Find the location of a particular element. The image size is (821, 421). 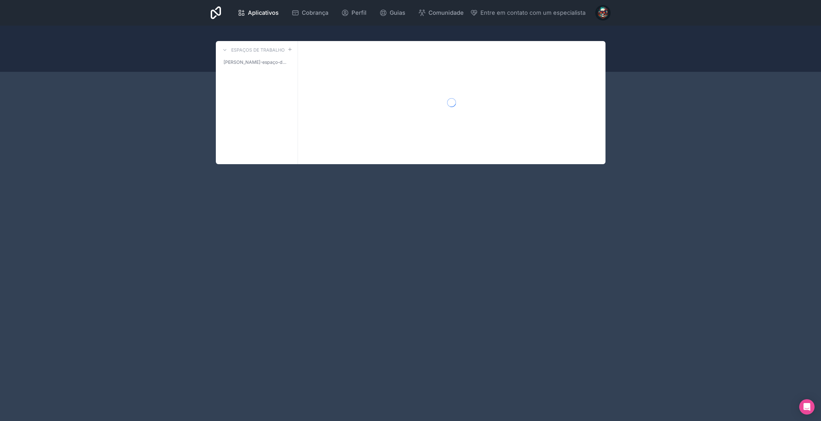

font: Perfil is located at coordinates (359, 13).